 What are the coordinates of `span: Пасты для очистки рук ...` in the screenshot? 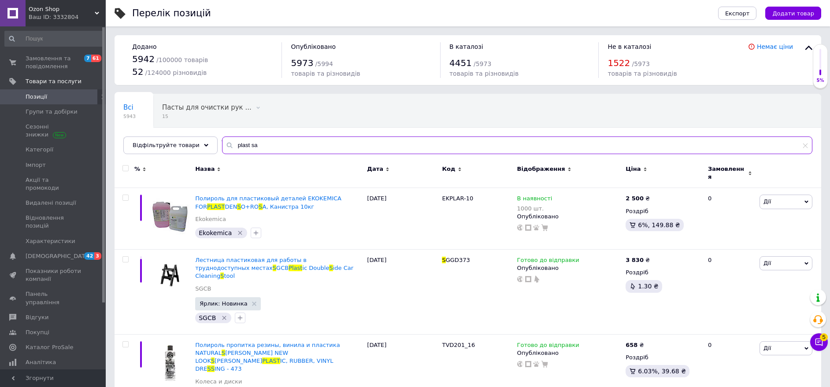 It's located at (207, 107).